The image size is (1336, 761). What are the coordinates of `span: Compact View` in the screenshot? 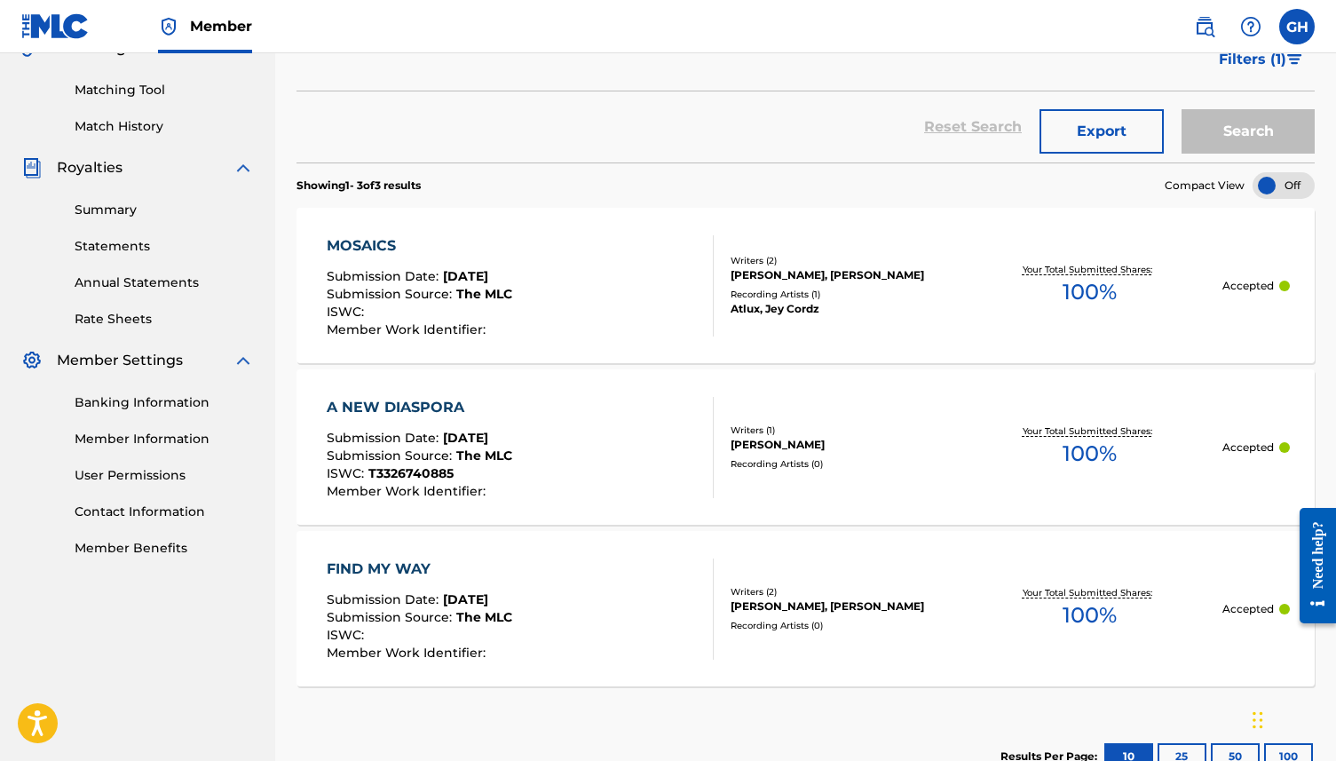 It's located at (1204, 186).